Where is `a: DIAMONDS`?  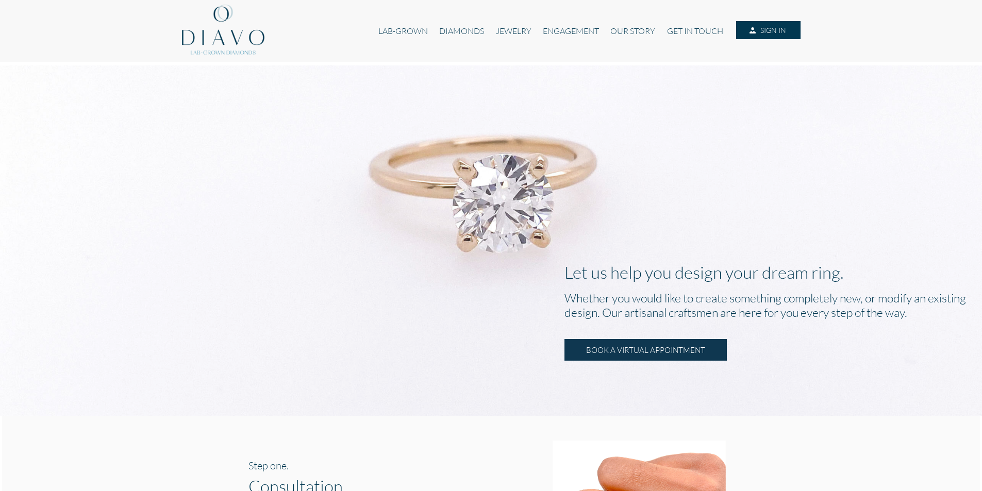 a: DIAMONDS is located at coordinates (461, 31).